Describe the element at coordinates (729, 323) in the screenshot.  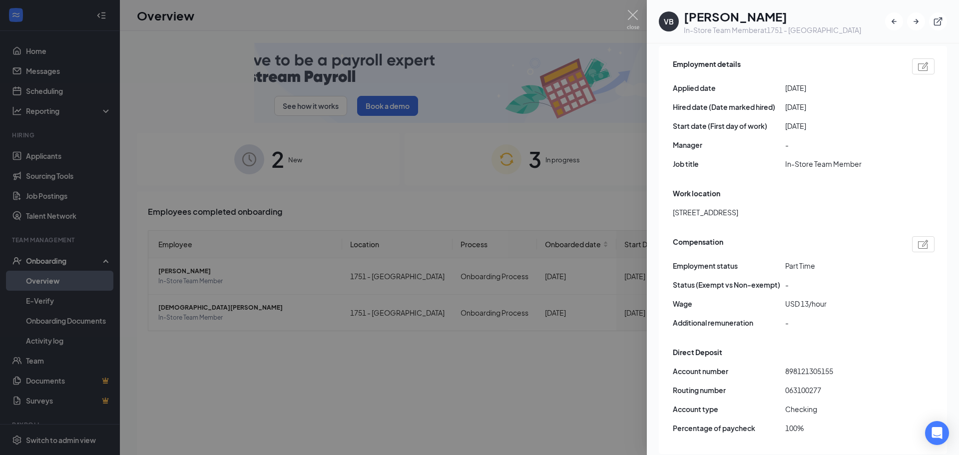
I see `span: Additional remuneration` at that location.